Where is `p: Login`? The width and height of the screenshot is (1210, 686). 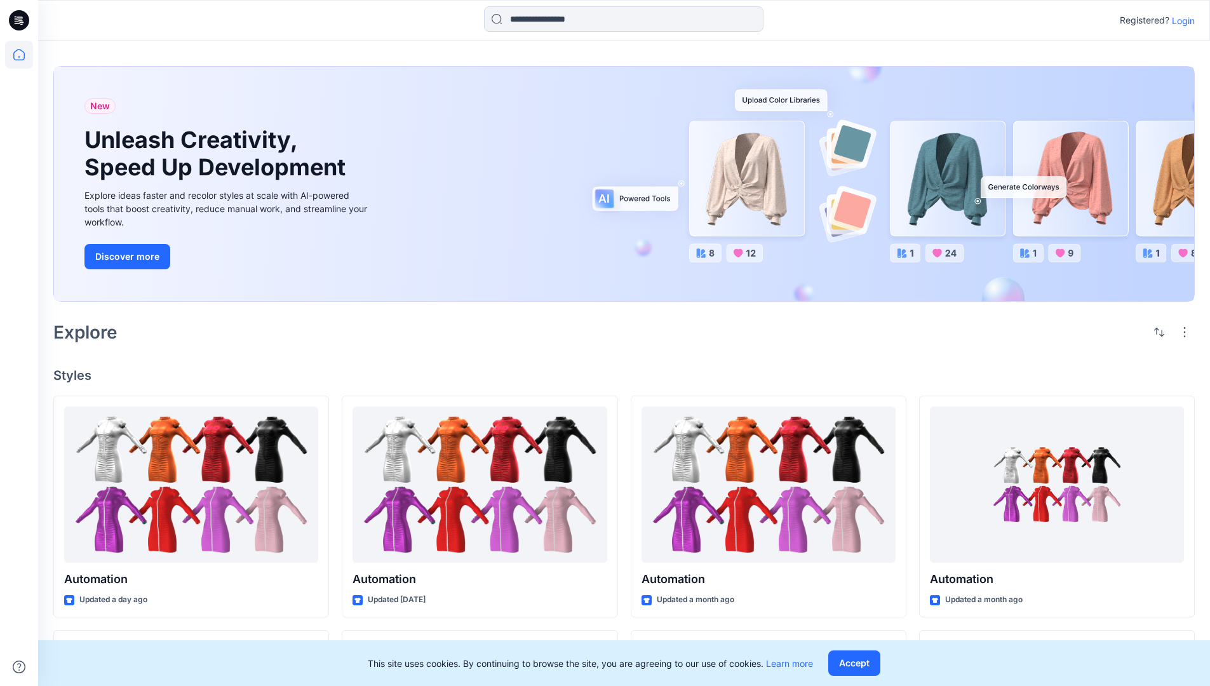 p: Login is located at coordinates (1184, 20).